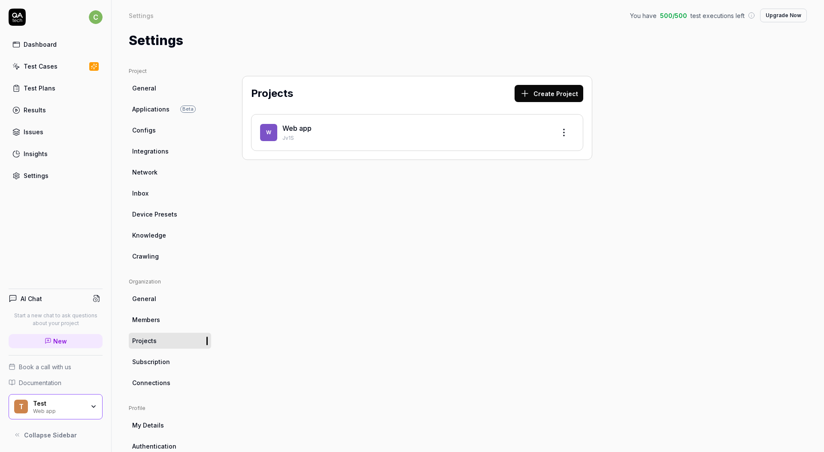 The height and width of the screenshot is (452, 824). Describe the element at coordinates (59, 404) in the screenshot. I see `div: Test` at that location.